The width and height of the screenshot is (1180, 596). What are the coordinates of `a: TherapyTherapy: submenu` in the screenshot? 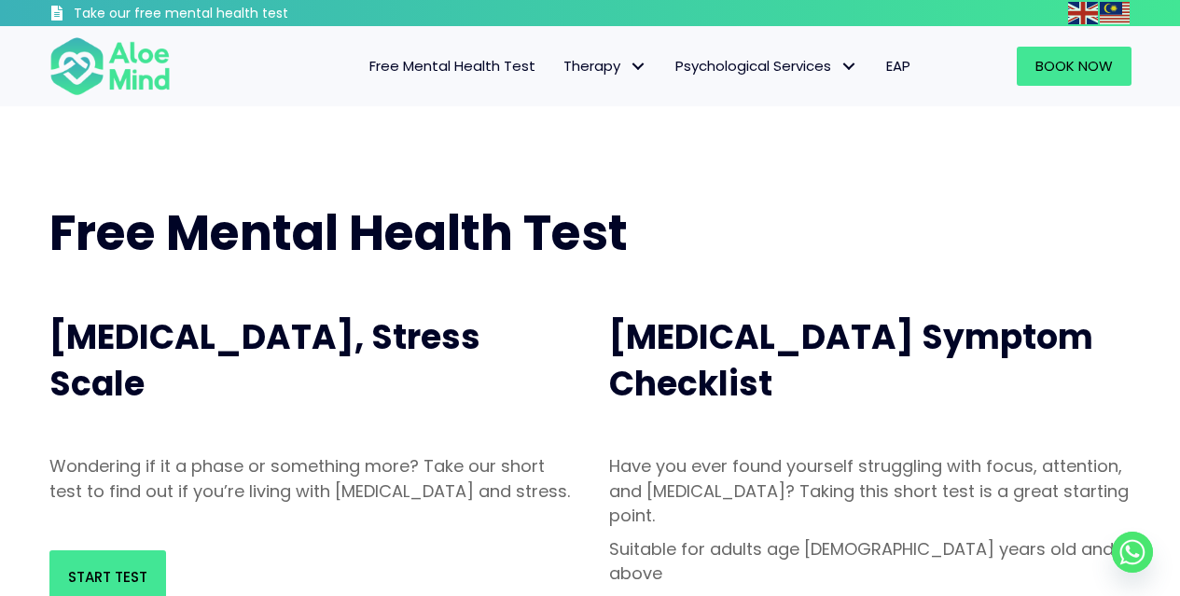 It's located at (605, 66).